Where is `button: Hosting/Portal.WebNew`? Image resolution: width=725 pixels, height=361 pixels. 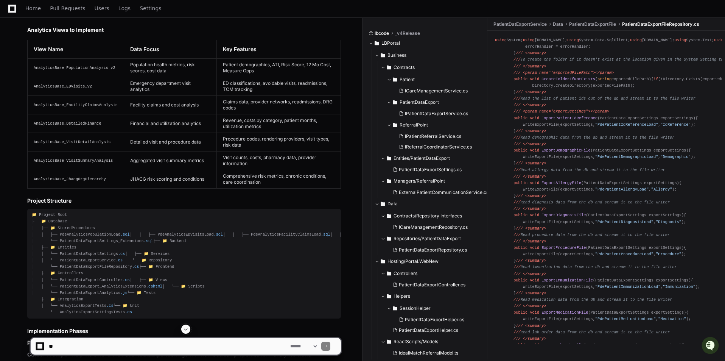
button: Hosting/Portal.WebNew is located at coordinates (431, 261).